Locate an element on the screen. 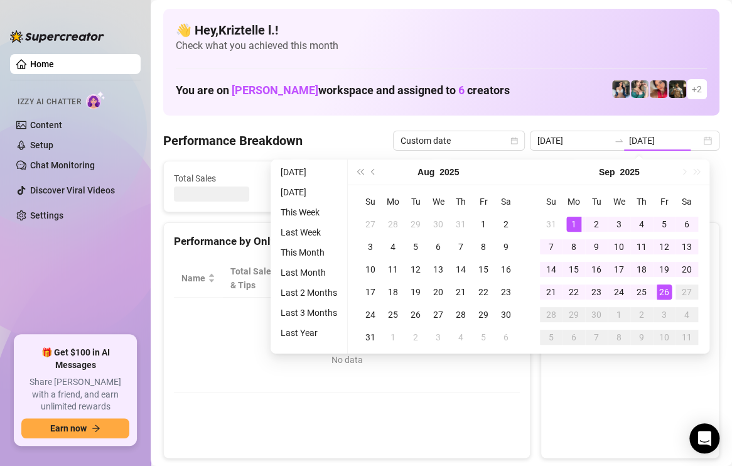 Image resolution: width=732 pixels, height=466 pixels. span: Izzy AI Chatter is located at coordinates (49, 102).